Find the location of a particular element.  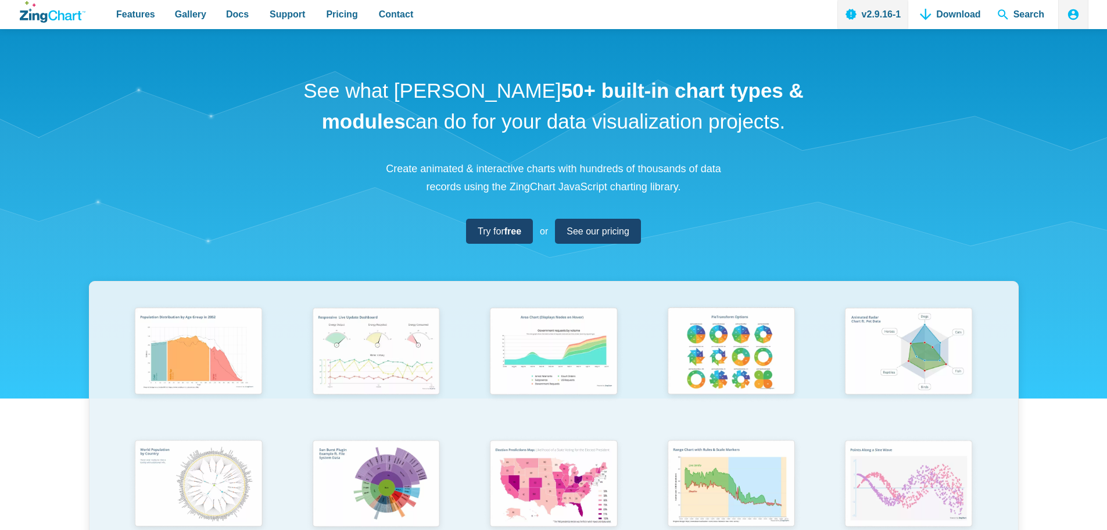

img: Population Distribution by Age Group in 2052 is located at coordinates (198, 352).